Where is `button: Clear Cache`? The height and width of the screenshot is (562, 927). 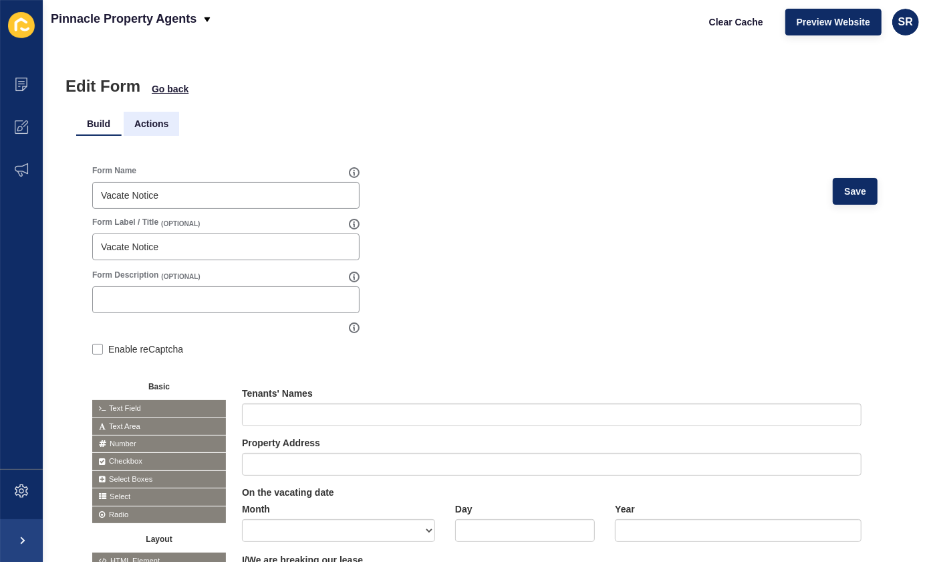 button: Clear Cache is located at coordinates (736, 22).